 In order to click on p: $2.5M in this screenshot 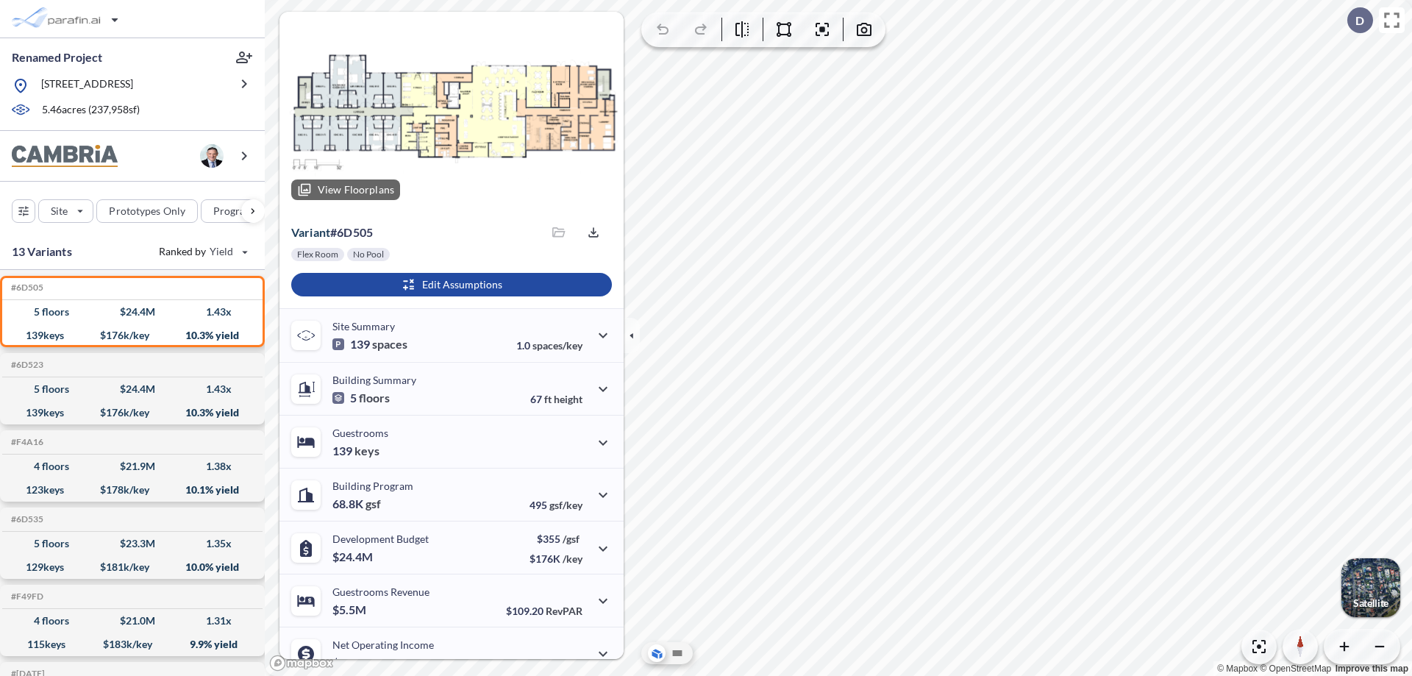, I will do `click(350, 662)`.